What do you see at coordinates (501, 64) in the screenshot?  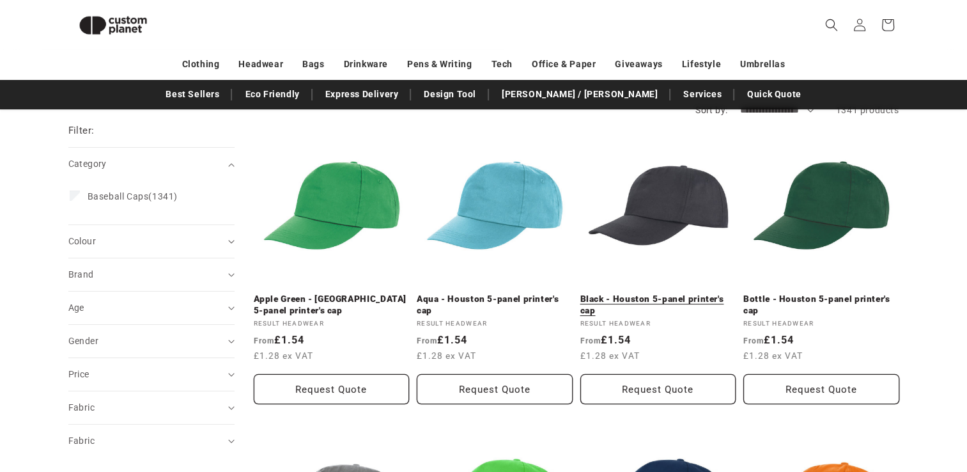 I see `a: Tech` at bounding box center [501, 64].